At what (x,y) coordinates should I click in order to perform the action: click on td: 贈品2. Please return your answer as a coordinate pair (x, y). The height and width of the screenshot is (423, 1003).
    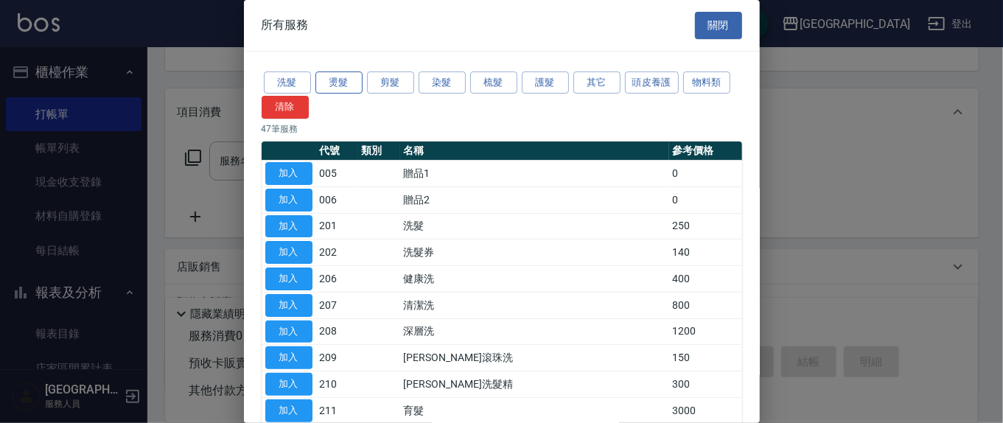
    Looking at the image, I should click on (534, 200).